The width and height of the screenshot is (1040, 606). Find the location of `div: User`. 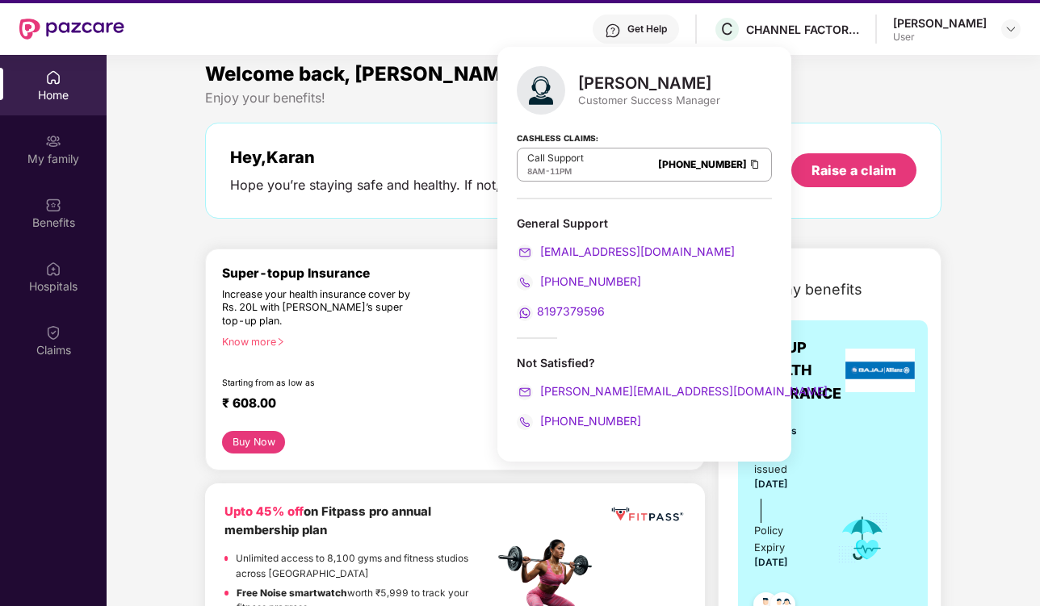

div: User is located at coordinates (939, 37).